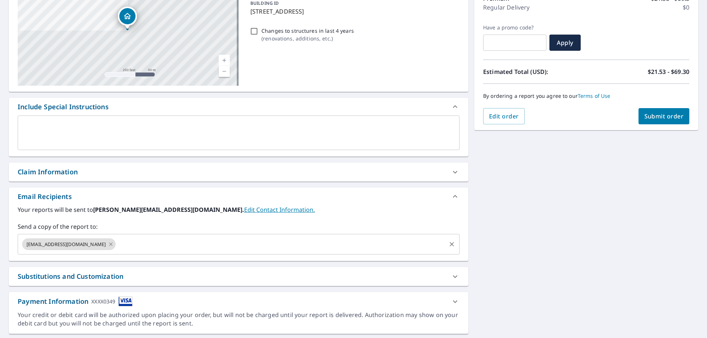  Describe the element at coordinates (506, 7) in the screenshot. I see `p: Regular Delivery` at that location.